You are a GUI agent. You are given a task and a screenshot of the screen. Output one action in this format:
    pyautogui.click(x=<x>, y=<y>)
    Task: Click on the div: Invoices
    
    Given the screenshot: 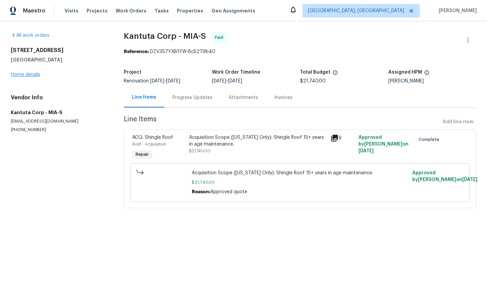 What is the action you would take?
    pyautogui.click(x=283, y=98)
    